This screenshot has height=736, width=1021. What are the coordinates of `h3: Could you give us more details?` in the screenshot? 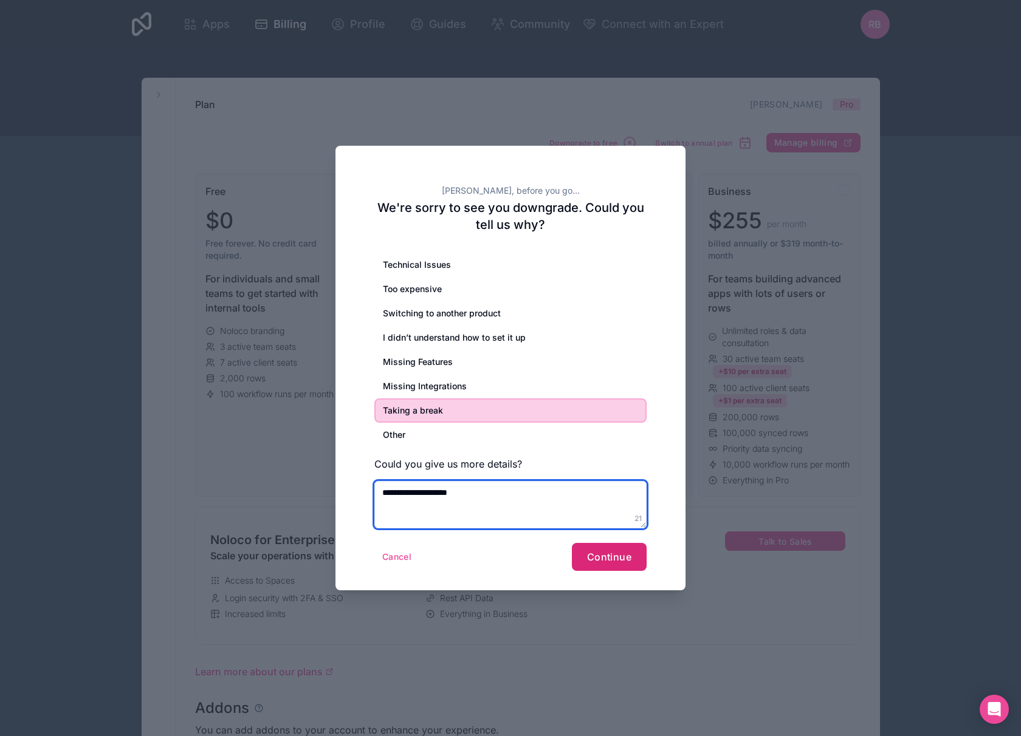 It's located at (510, 464).